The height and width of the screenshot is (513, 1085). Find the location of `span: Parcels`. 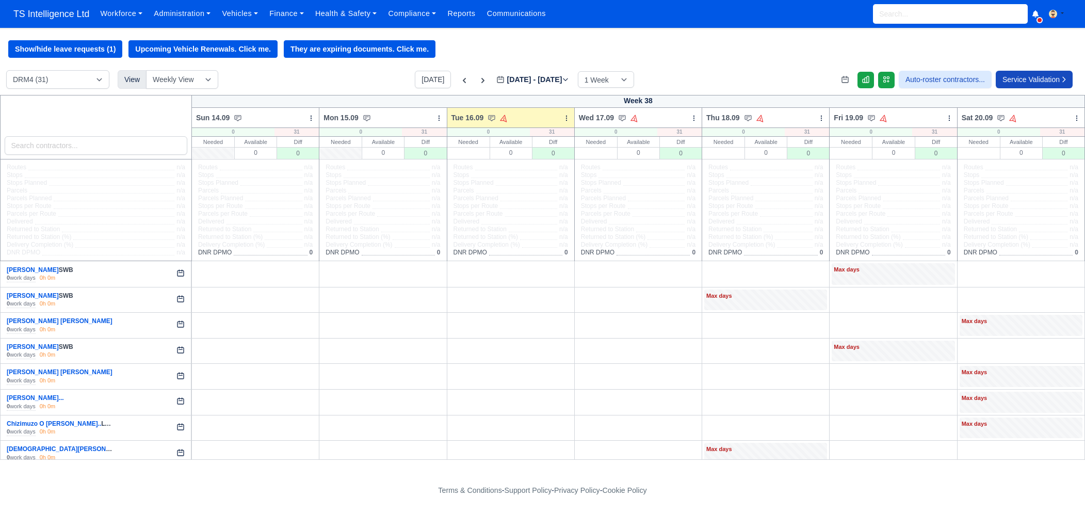

span: Parcels is located at coordinates (208, 190).